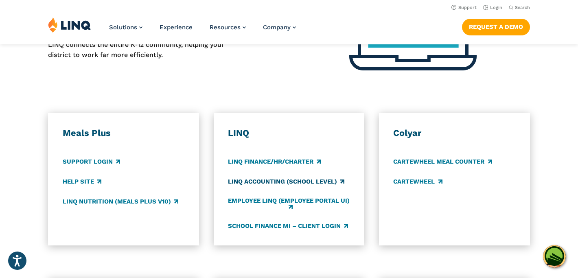  I want to click on a: Solutions, so click(126, 27).